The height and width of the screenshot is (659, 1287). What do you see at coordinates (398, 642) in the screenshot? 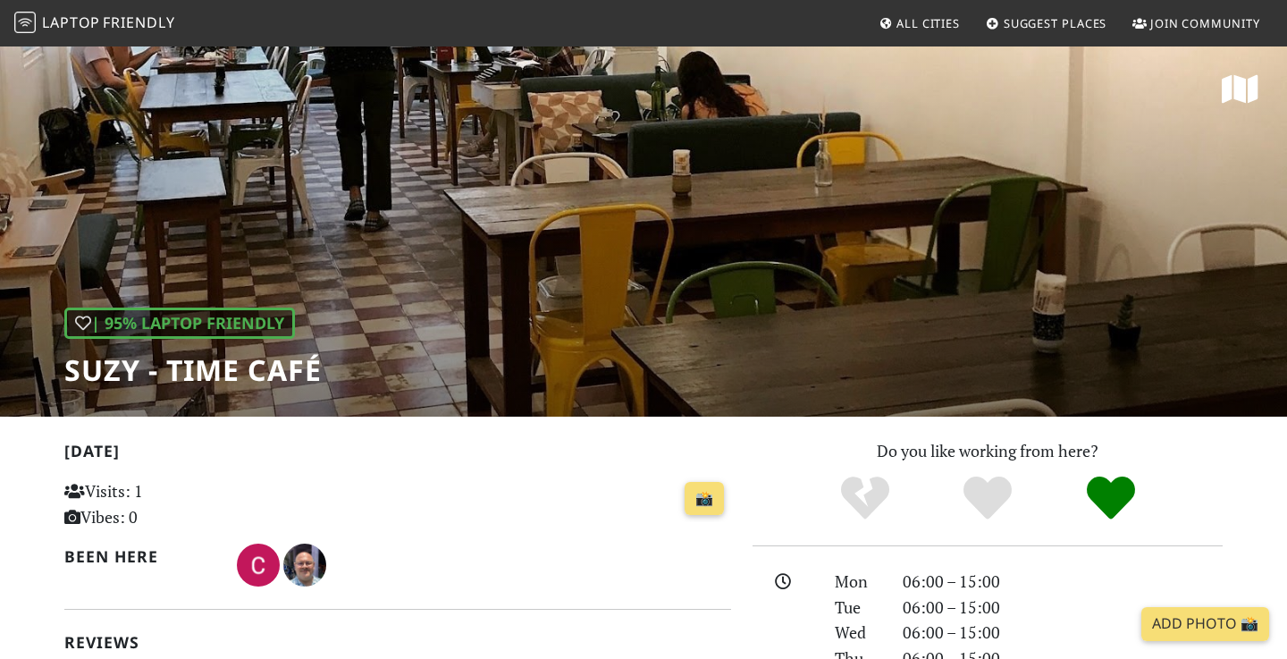
I see `h2: Reviews` at bounding box center [398, 642].